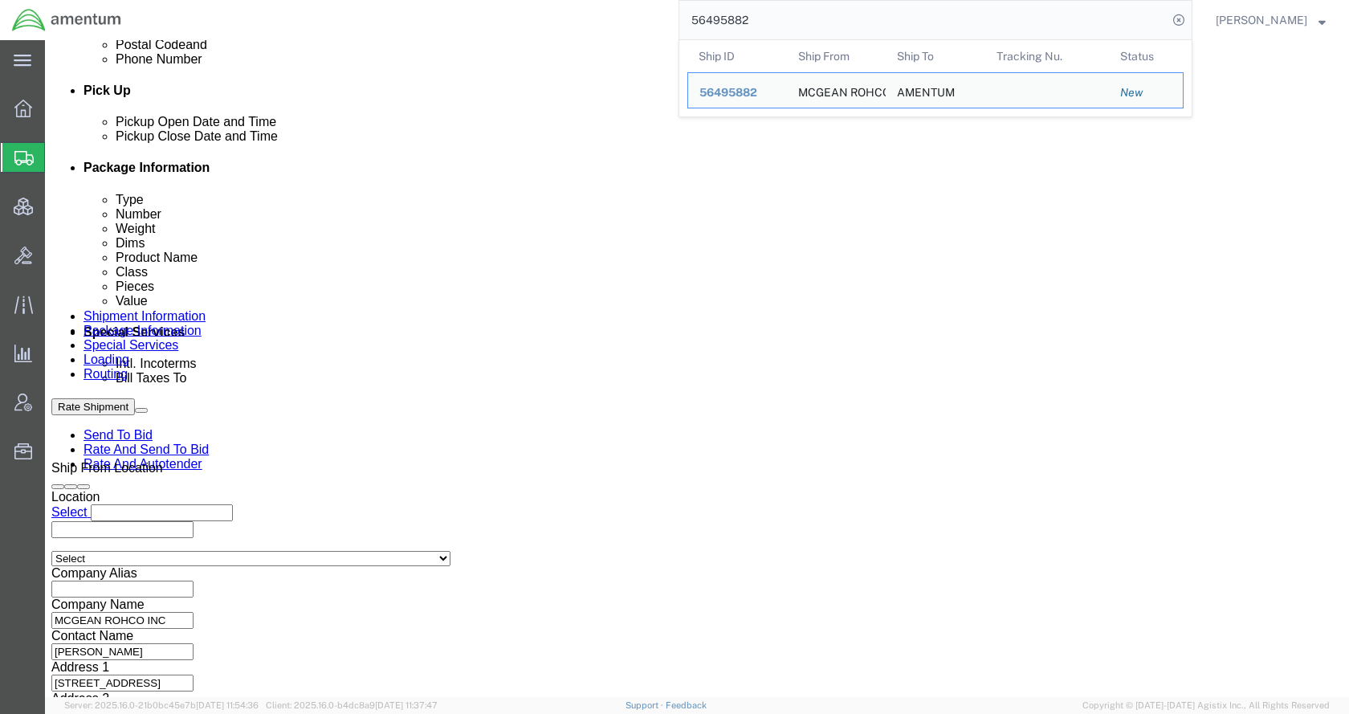 Image resolution: width=1349 pixels, height=714 pixels. What do you see at coordinates (728, 92) in the screenshot?
I see `span: 56495882` at bounding box center [728, 92].